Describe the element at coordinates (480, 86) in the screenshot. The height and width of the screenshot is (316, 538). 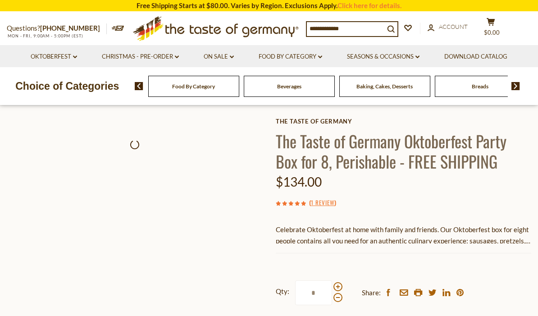
I see `a: Breads` at that location.